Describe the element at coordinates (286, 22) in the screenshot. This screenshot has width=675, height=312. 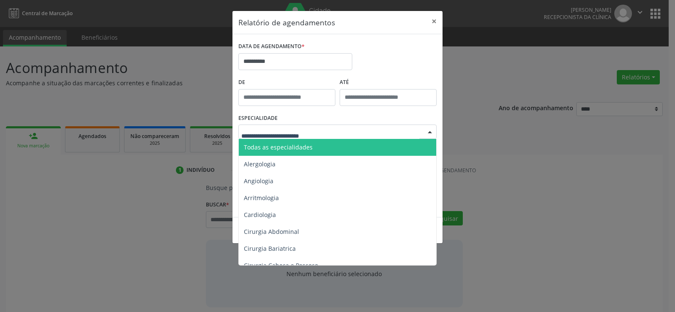
I see `h5: Relatório de agendamentos` at that location.